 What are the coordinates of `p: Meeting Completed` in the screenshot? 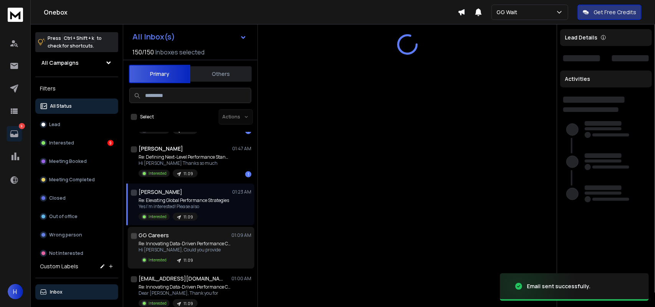 It's located at (72, 180).